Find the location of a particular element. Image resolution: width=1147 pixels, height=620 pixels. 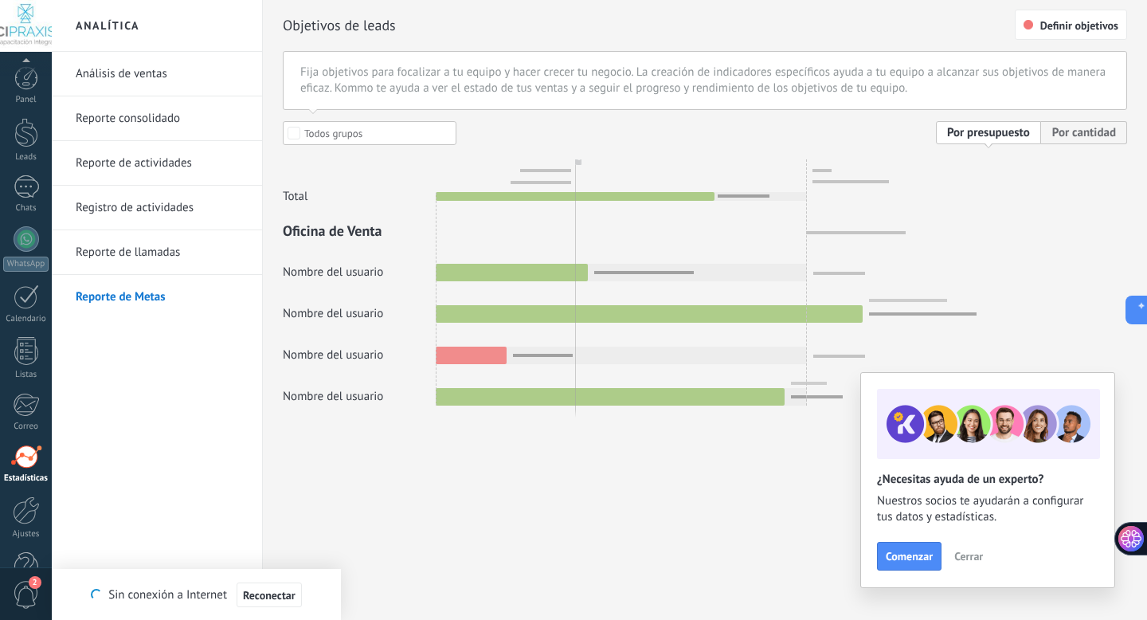

li: Reporte consolidado is located at coordinates (157, 119).